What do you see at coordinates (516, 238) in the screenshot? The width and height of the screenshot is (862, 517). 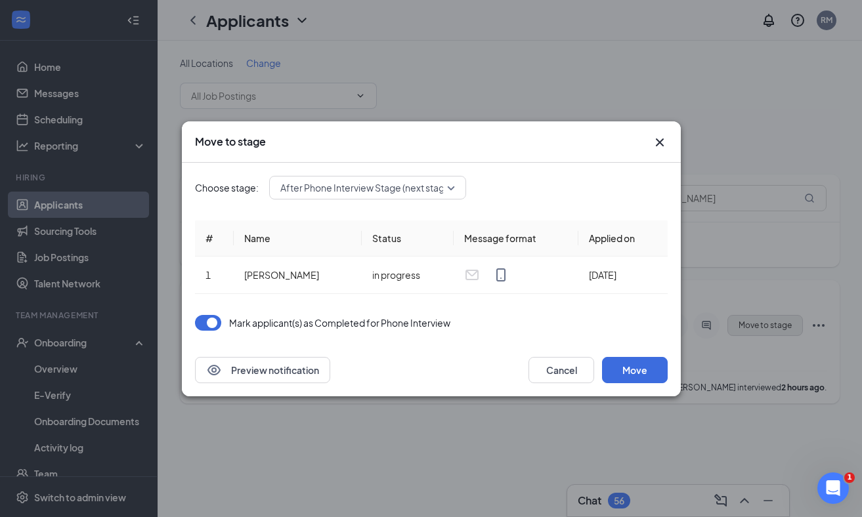 I see `th: Message format` at bounding box center [516, 238].